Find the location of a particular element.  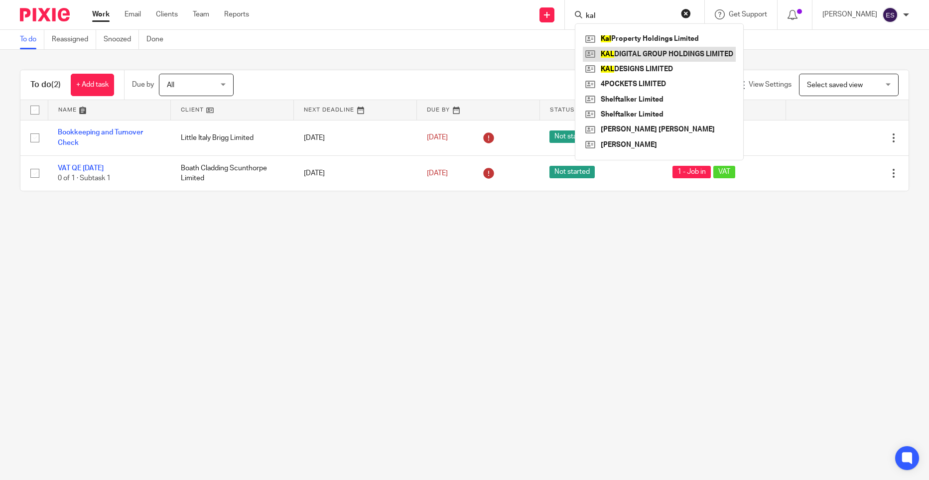

input: Search is located at coordinates (629, 16).